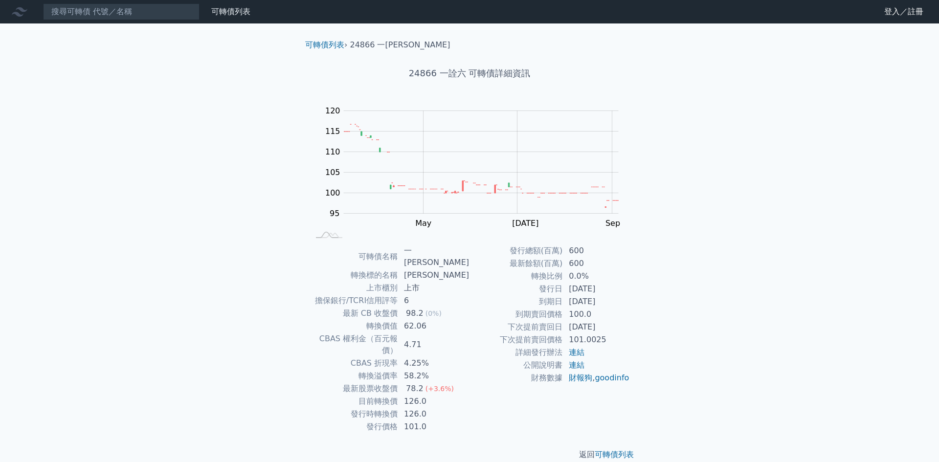 The image size is (939, 462). What do you see at coordinates (353, 363) in the screenshot?
I see `td: CBAS 折現率` at bounding box center [353, 363].